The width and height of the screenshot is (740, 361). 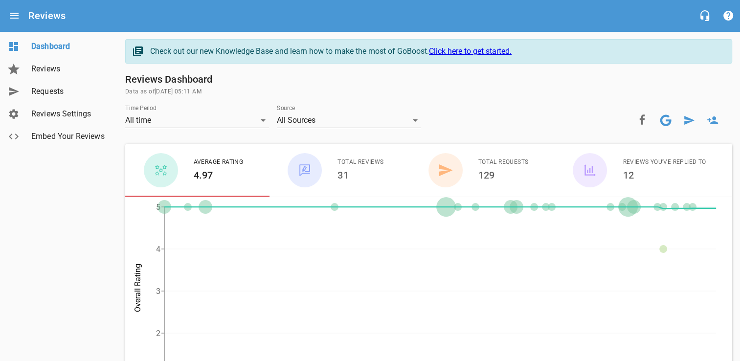 I want to click on tspan: 4, so click(x=158, y=249).